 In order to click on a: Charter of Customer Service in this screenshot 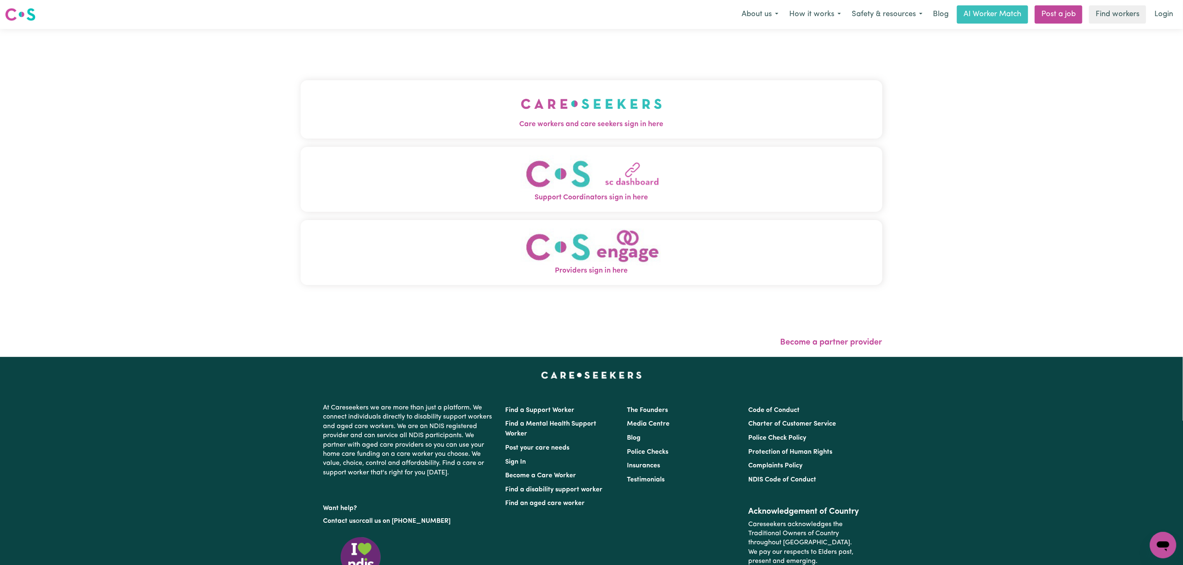, I will do `click(792, 424)`.